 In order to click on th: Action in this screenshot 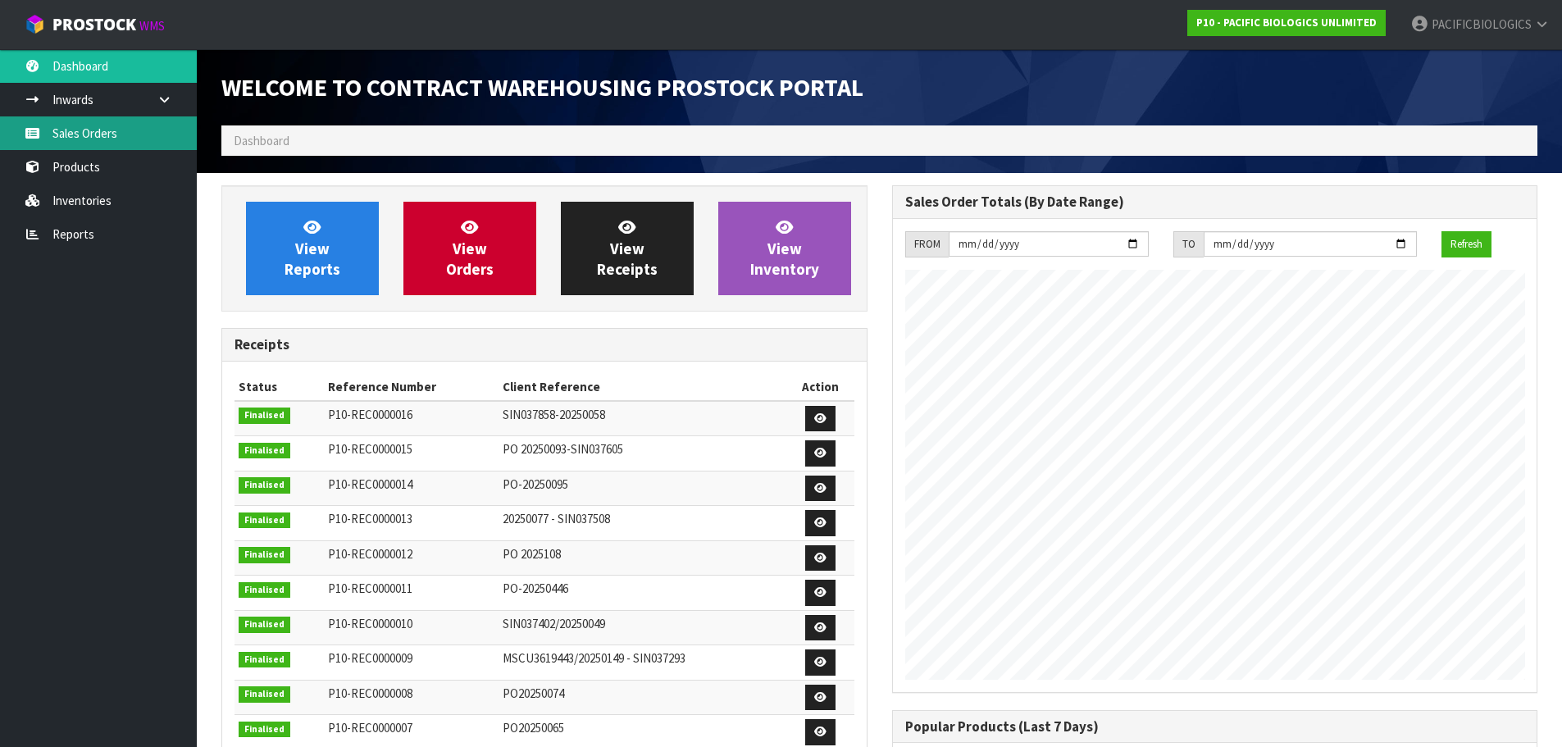, I will do `click(820, 387)`.